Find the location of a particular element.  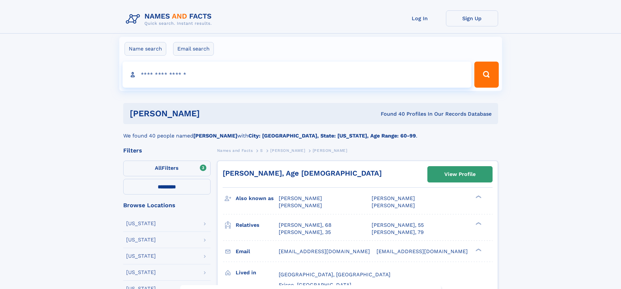

button: Search Button is located at coordinates (486, 75).